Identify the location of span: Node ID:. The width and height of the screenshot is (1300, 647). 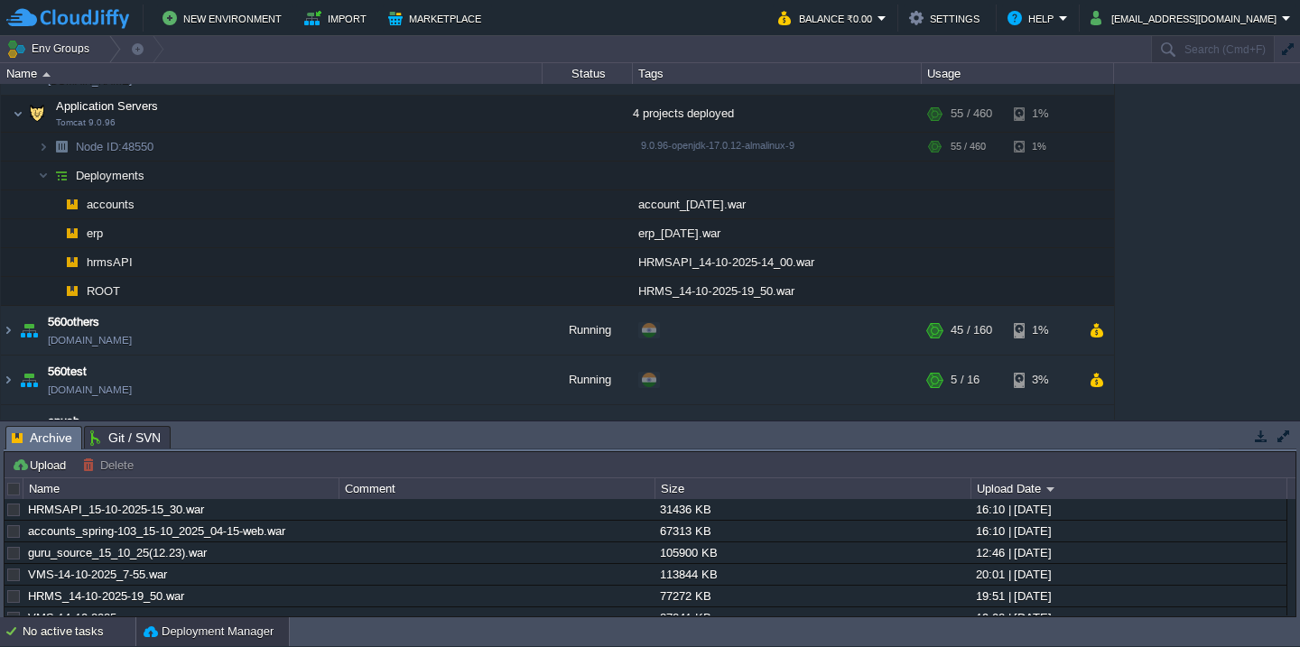
(98, 146).